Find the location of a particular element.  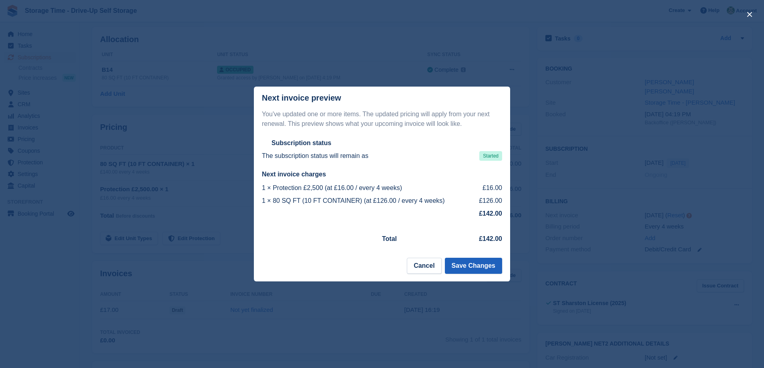

p: The subscription status will remain as is located at coordinates (315, 156).